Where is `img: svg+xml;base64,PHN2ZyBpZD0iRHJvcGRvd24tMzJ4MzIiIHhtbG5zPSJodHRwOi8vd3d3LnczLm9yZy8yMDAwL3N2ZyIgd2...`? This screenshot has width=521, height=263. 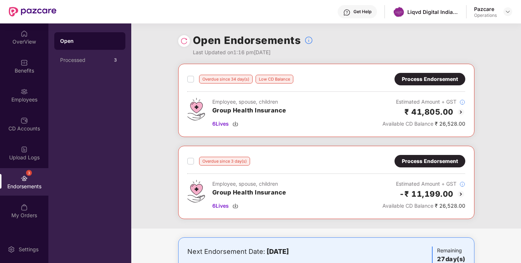
img: svg+xml;base64,PHN2ZyBpZD0iRHJvcGRvd24tMzJ4MzIiIHhtbG5zPSJodHRwOi8vd3d3LnczLm9yZy8yMDAwL3N2ZyIgd2... is located at coordinates (508, 12).